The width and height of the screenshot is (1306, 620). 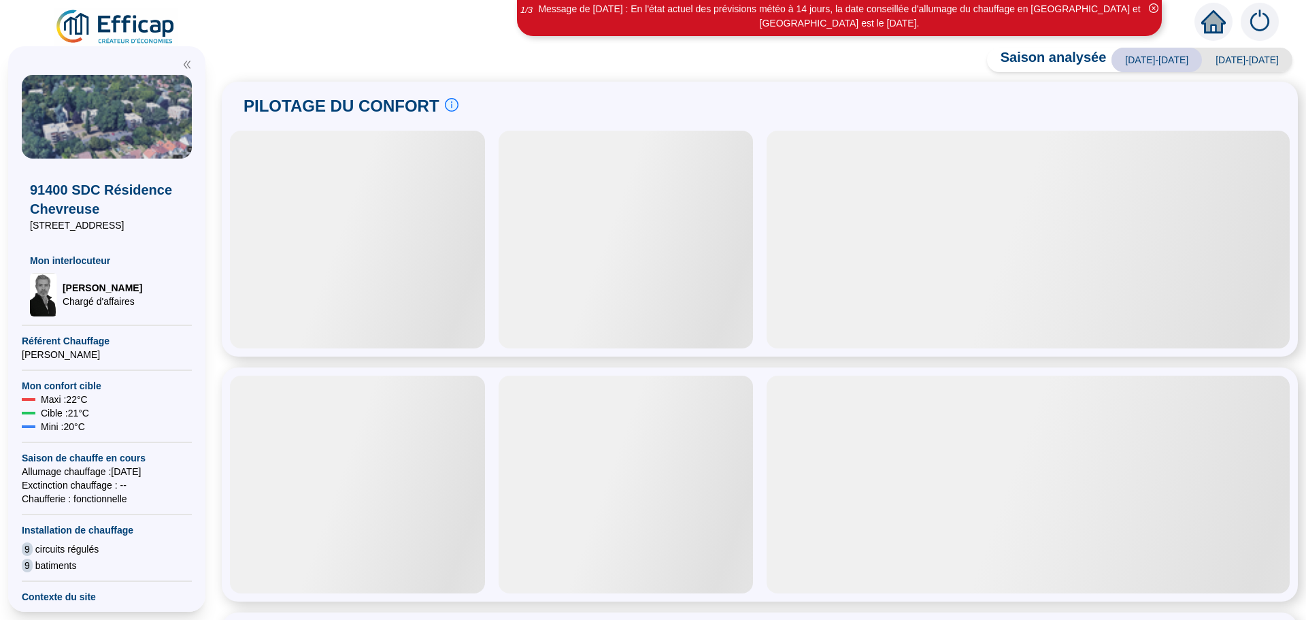 What do you see at coordinates (107, 386) in the screenshot?
I see `span: Mon confort cible` at bounding box center [107, 386].